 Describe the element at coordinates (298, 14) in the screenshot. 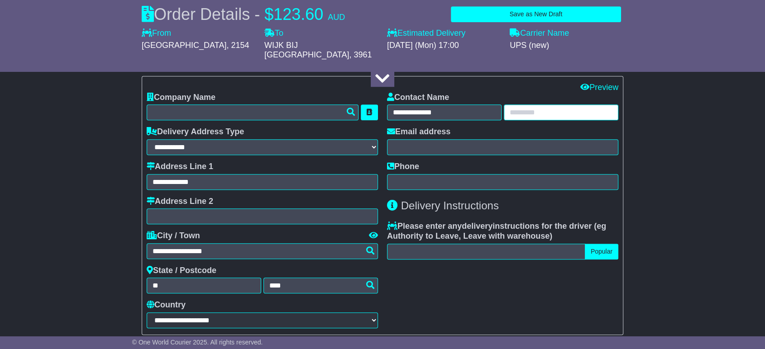

I see `span: 123.60` at that location.